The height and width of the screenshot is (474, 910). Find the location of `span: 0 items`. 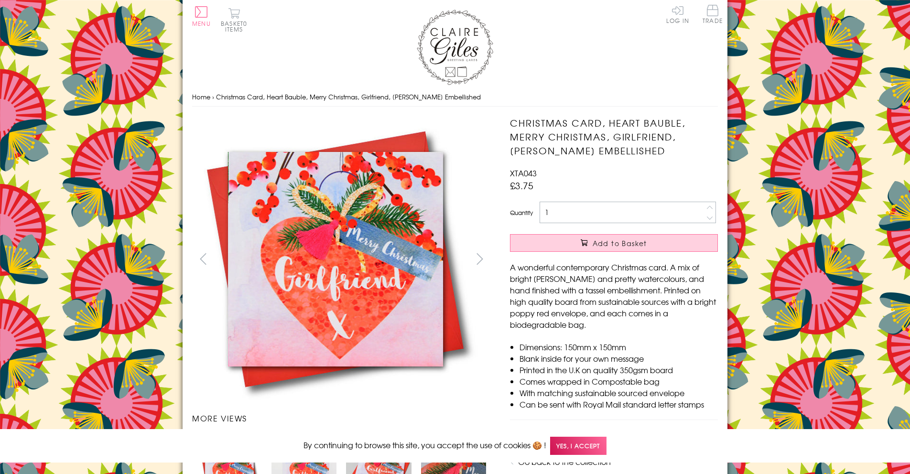

span: 0 items is located at coordinates (236, 26).